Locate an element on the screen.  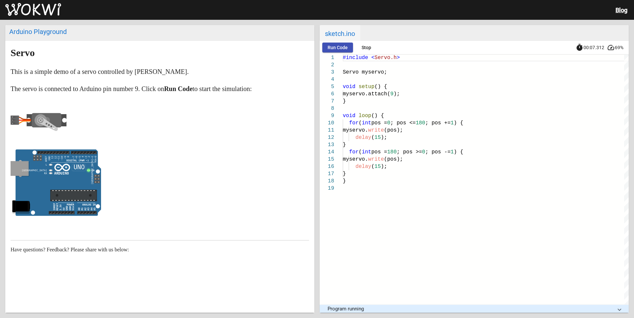
p: The servo is connected to Arduino pin number 9. Click on to start the simulation: is located at coordinates (160, 89).